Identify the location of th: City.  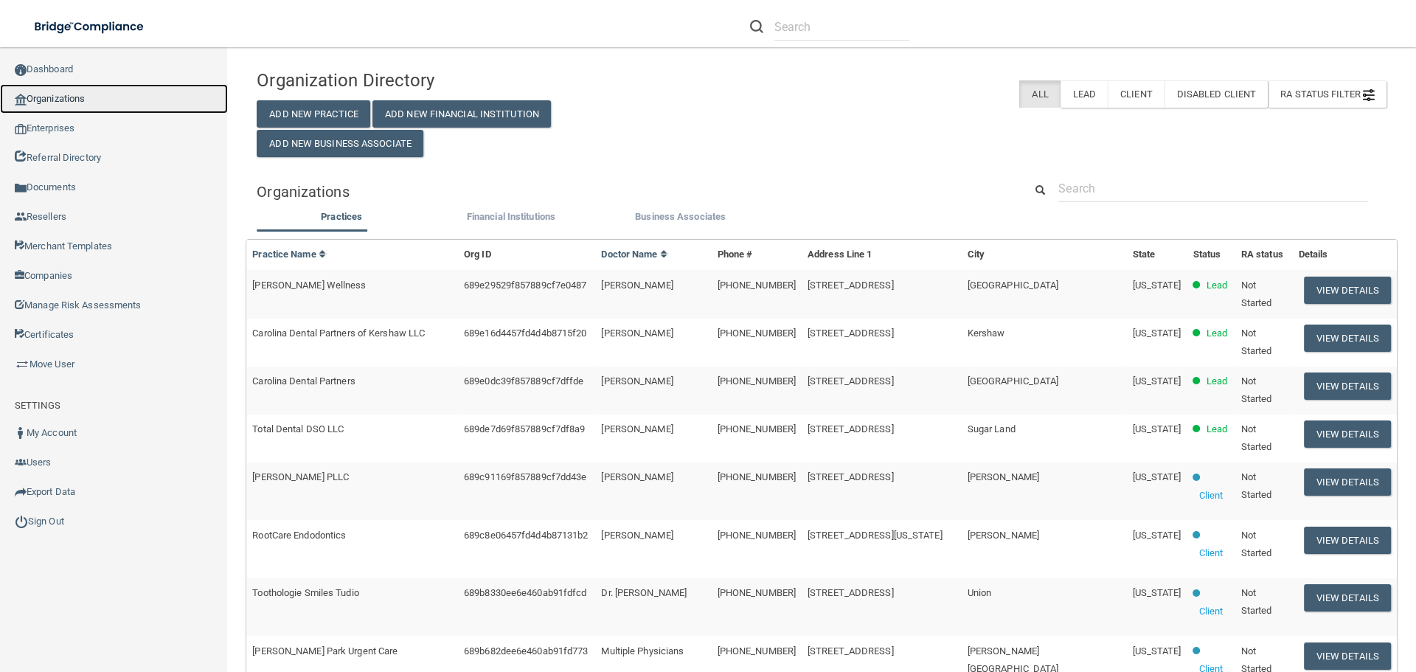
(1044, 254).